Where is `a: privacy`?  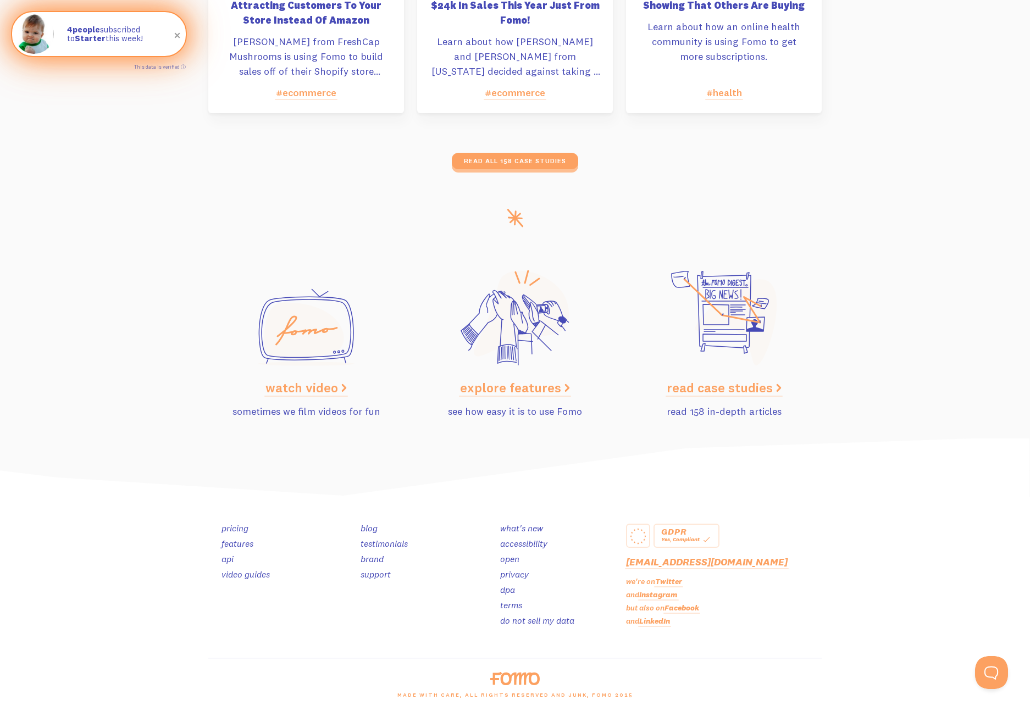
a: privacy is located at coordinates (515, 574).